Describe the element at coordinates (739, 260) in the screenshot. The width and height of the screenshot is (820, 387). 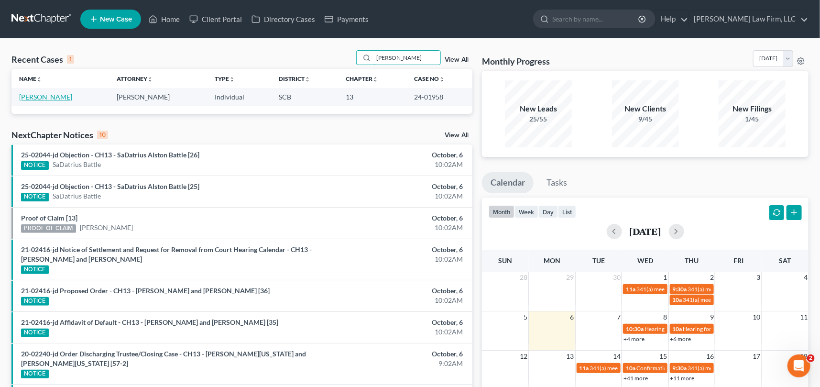
I see `span: Fri` at that location.